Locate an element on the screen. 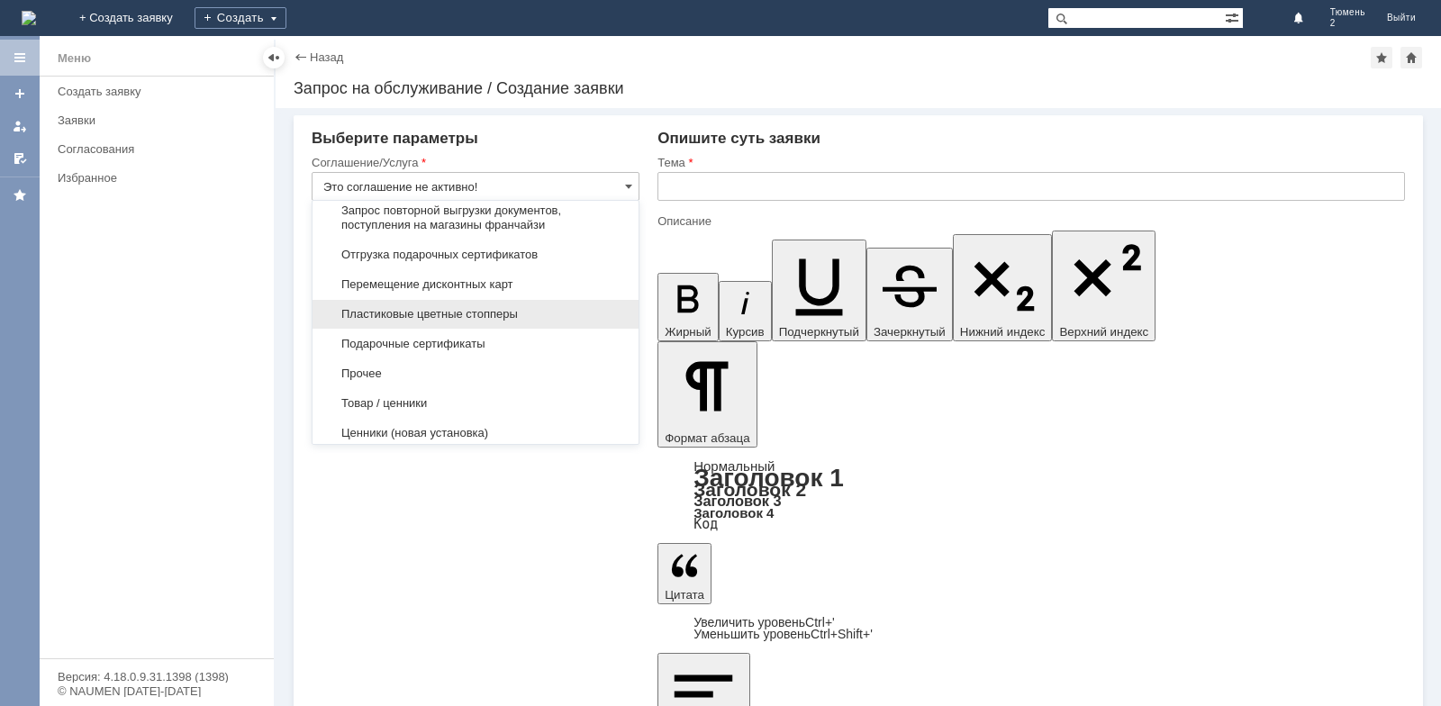 The image size is (1441, 706). a: Нормальный is located at coordinates (734, 466).